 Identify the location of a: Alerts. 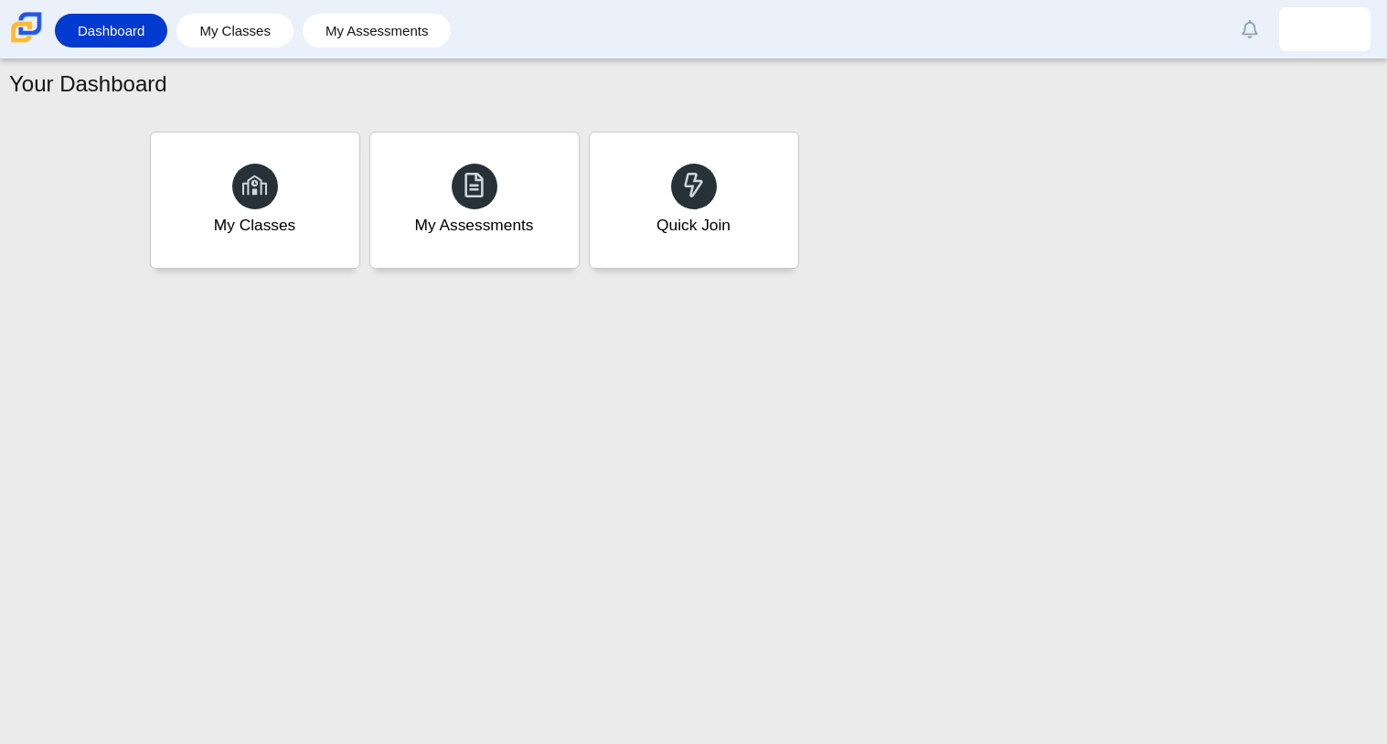
(1250, 29).